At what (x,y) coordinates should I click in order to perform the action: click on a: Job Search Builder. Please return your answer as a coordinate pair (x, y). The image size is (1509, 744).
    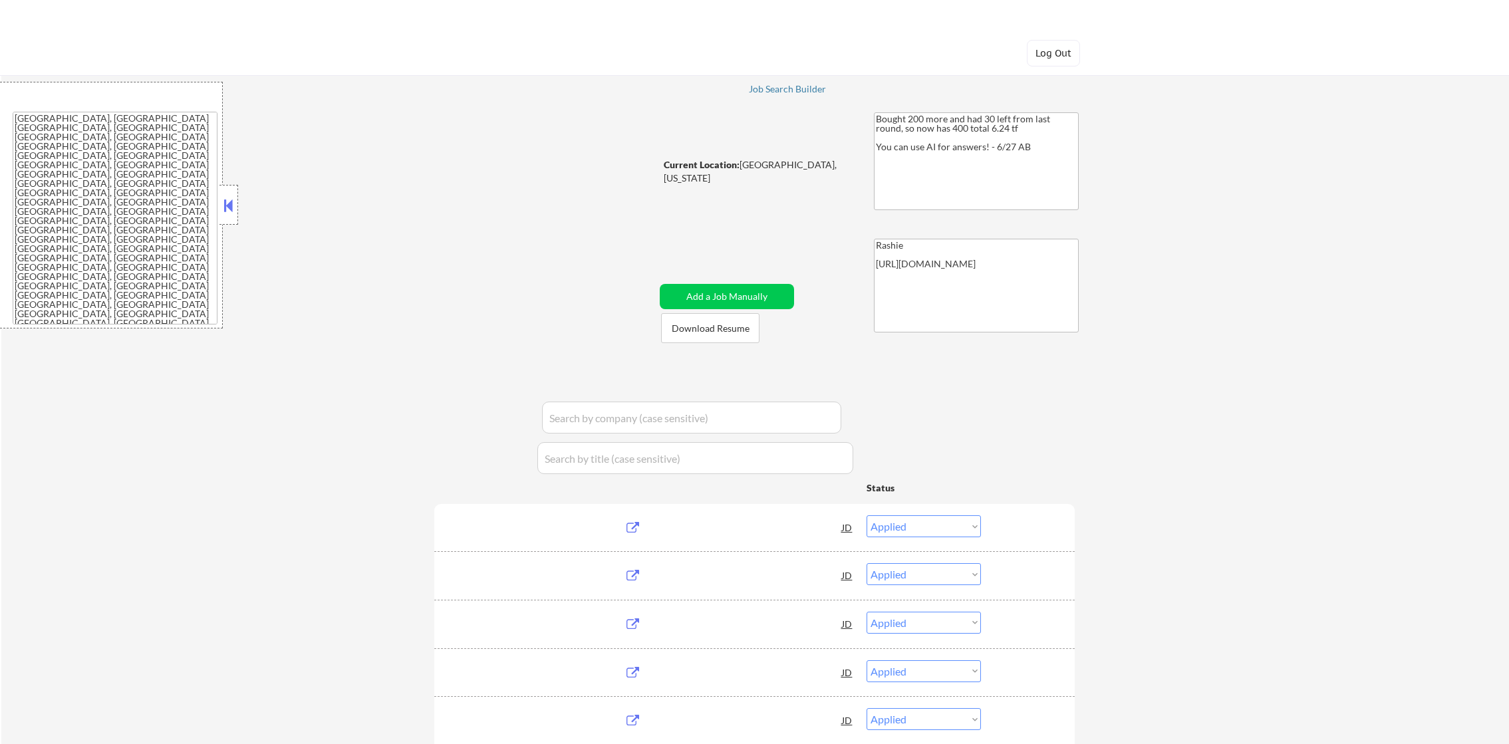
    Looking at the image, I should click on (787, 90).